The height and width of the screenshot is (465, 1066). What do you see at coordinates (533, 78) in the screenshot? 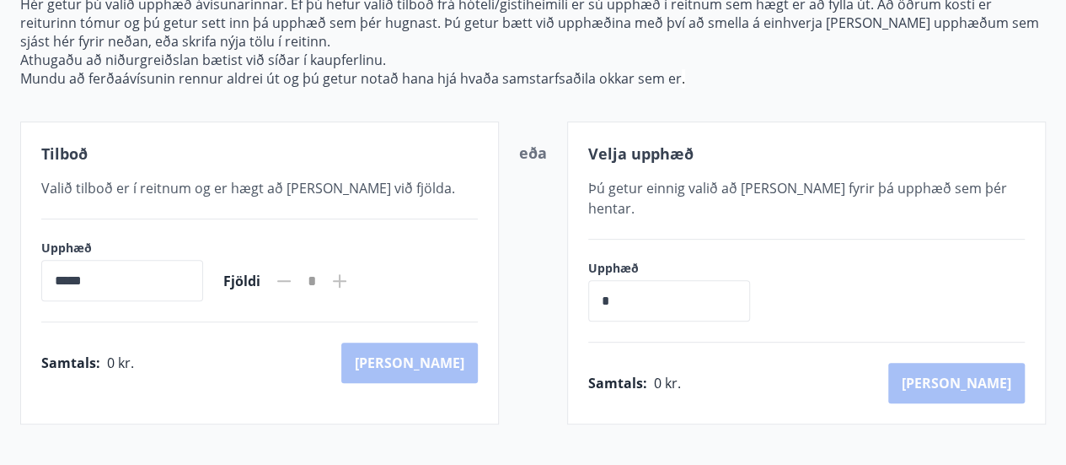
I see `p: Mundu að ferðaávísunin rennur aldrei út og þú getur notað hana hjá hvaða samstarfsaðila okkar sem er` at bounding box center [533, 78].